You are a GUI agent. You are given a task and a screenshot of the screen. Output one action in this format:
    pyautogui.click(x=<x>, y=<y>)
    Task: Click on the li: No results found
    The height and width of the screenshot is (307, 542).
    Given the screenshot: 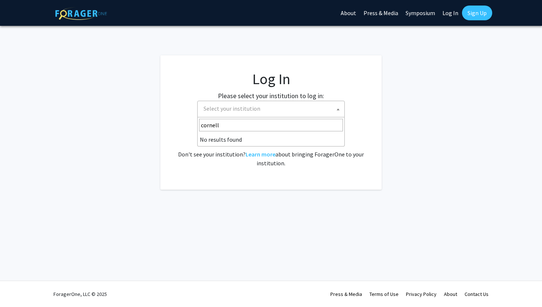 What is the action you would take?
    pyautogui.click(x=271, y=139)
    